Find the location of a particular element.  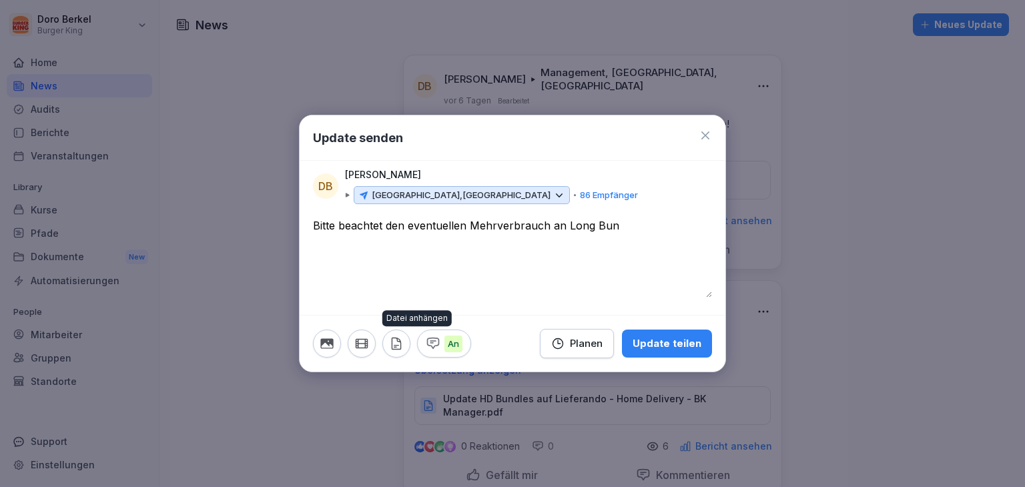

div: DB is located at coordinates (326, 186).